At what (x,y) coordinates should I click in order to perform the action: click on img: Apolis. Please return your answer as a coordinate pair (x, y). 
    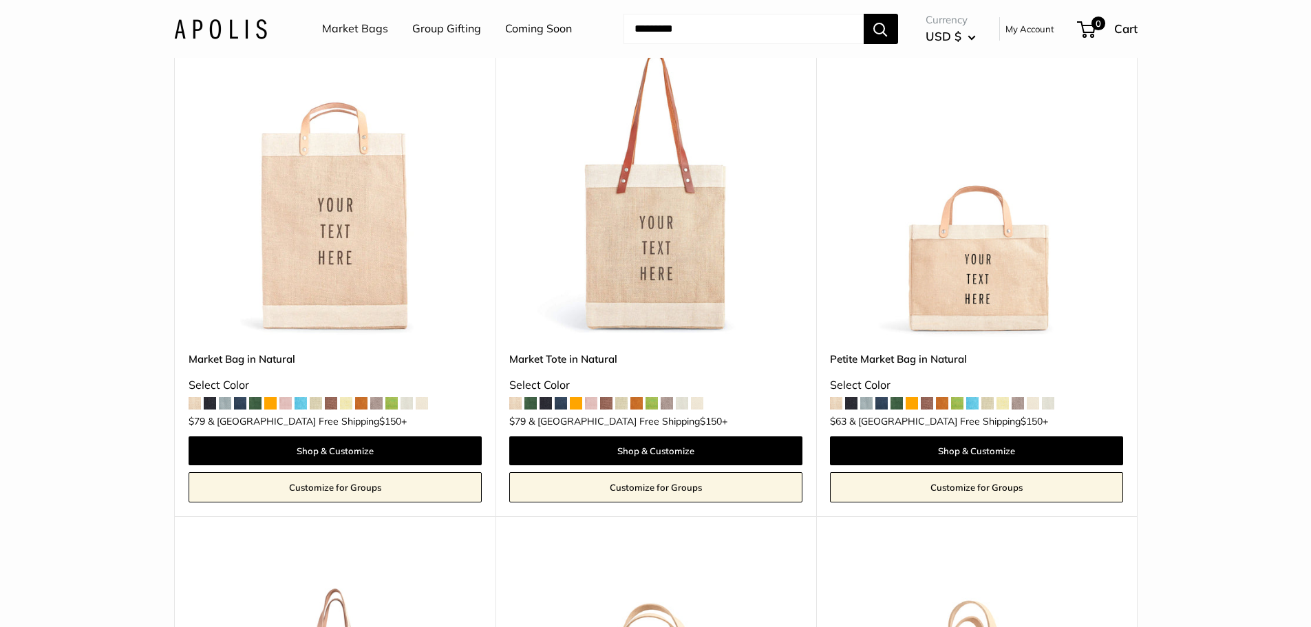
    Looking at the image, I should click on (220, 28).